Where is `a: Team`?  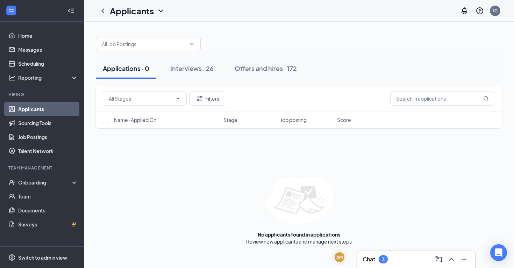 a: Team is located at coordinates (48, 197).